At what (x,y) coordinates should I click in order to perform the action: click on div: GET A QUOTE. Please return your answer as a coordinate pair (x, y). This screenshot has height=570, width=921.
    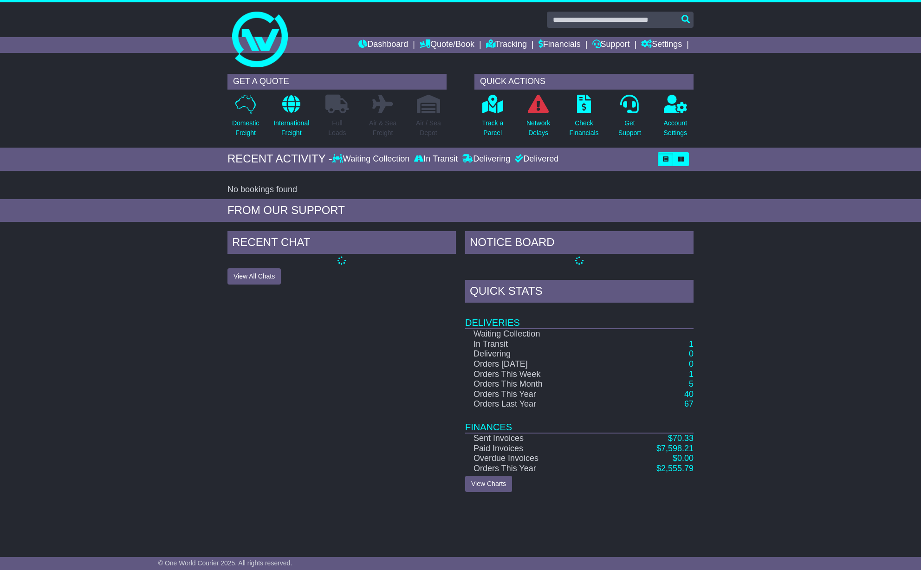
    Looking at the image, I should click on (337, 82).